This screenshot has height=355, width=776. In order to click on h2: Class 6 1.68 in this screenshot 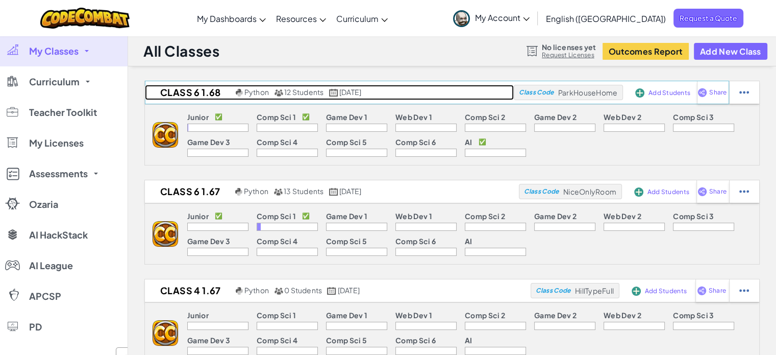, I will do `click(189, 92)`.